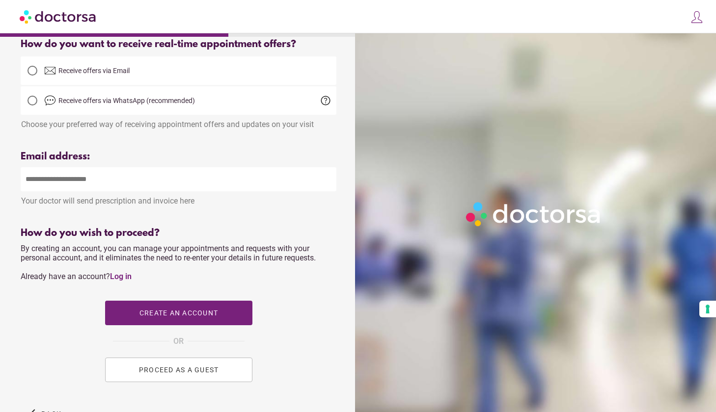  Describe the element at coordinates (58, 16) in the screenshot. I see `img: Doctorsa.com` at that location.